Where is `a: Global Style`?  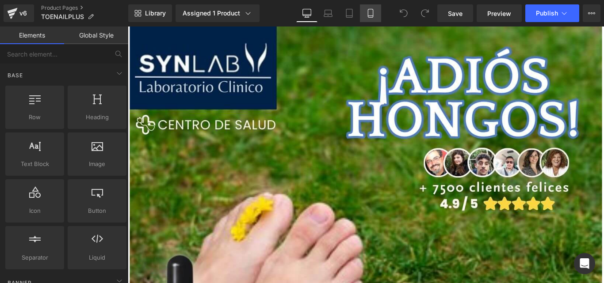
a: Global Style is located at coordinates (96, 35).